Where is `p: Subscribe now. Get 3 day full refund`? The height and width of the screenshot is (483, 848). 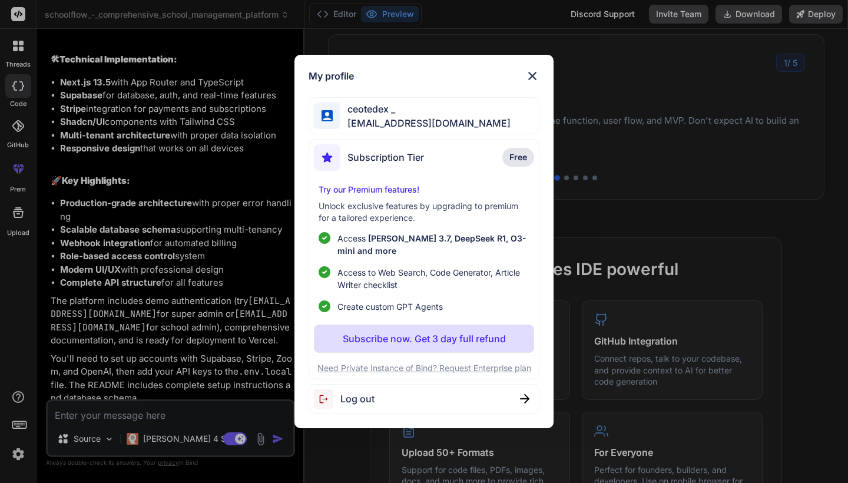
p: Subscribe now. Get 3 day full refund is located at coordinates (424, 339).